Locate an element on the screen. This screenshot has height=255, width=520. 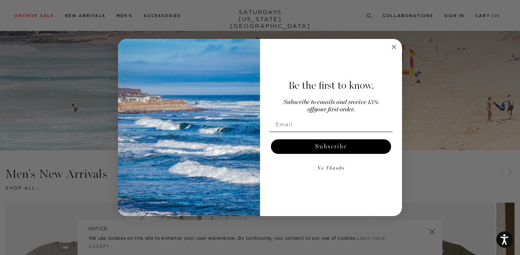
span: Be the first to know. is located at coordinates (331, 86).